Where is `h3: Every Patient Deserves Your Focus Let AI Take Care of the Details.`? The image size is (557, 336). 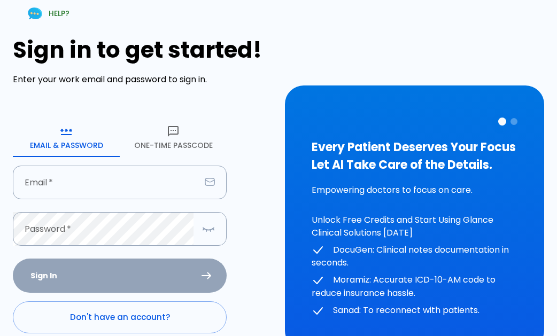
h3: Every Patient Deserves Your Focus Let AI Take Care of the Details. is located at coordinates (414, 156).